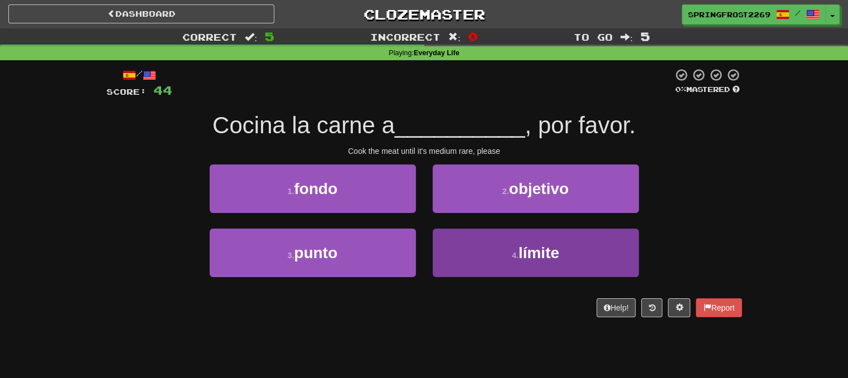  What do you see at coordinates (315, 252) in the screenshot?
I see `span: punto` at bounding box center [315, 252].